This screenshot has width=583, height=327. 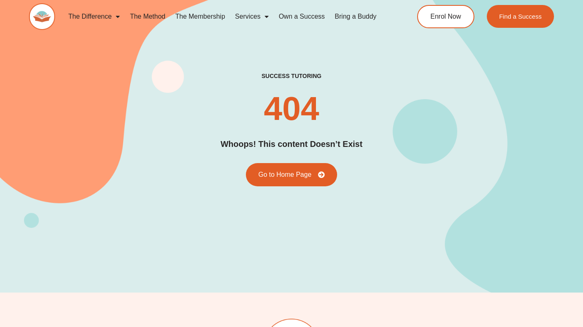 What do you see at coordinates (285, 175) in the screenshot?
I see `span: Go to Home Page` at bounding box center [285, 175].